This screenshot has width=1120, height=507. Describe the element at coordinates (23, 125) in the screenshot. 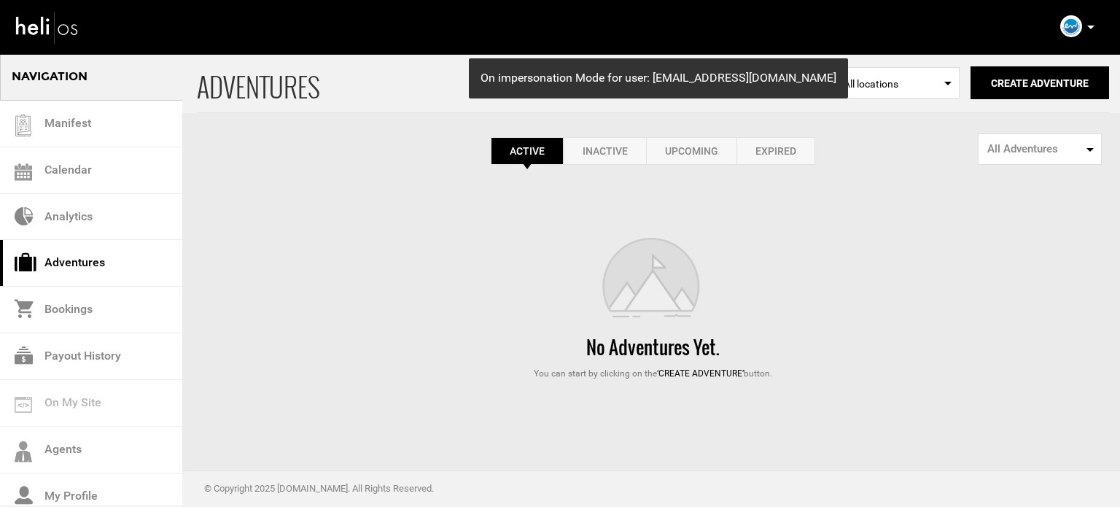

I see `img: guest-list.svg` at that location.